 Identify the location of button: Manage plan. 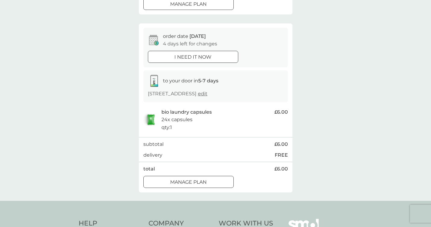
(189, 182).